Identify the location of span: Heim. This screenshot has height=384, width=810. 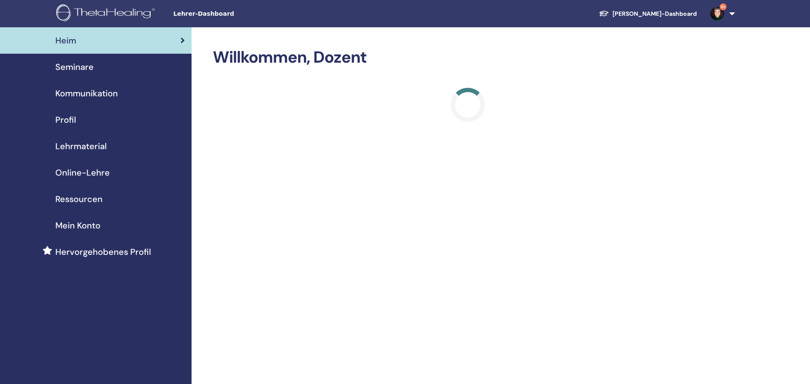
(66, 40).